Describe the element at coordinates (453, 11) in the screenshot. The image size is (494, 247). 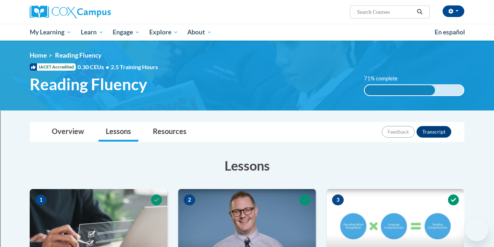
I see `button: Account Settings` at that location.